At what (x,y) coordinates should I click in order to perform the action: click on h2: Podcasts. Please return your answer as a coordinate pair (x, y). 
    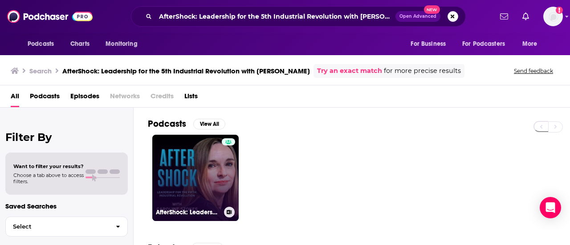
    Looking at the image, I should click on (167, 124).